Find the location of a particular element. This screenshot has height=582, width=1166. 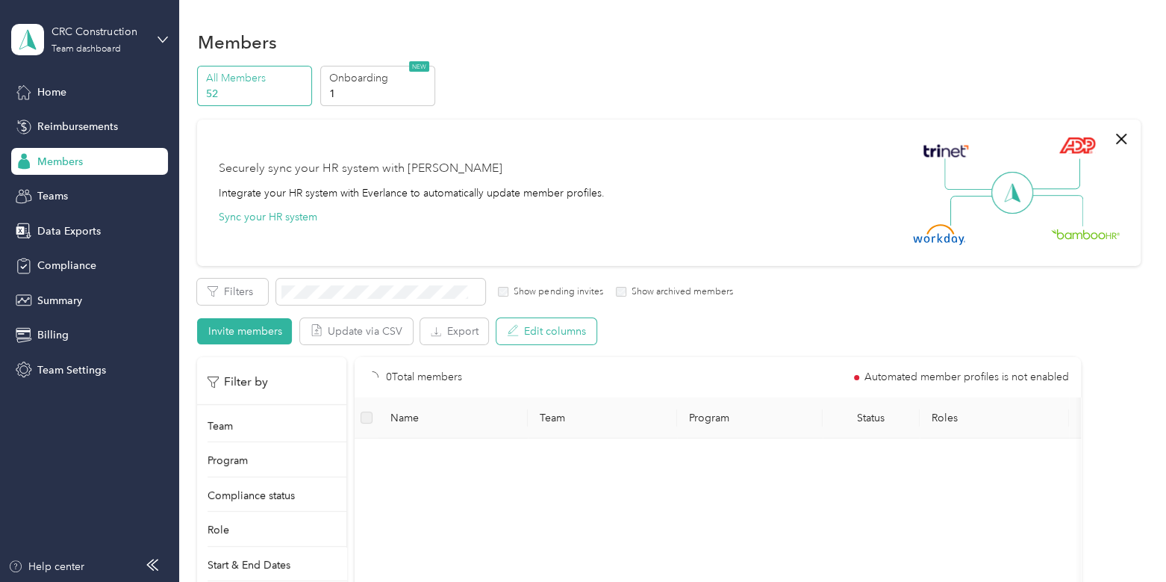

img: BambooHR is located at coordinates (1086, 234).